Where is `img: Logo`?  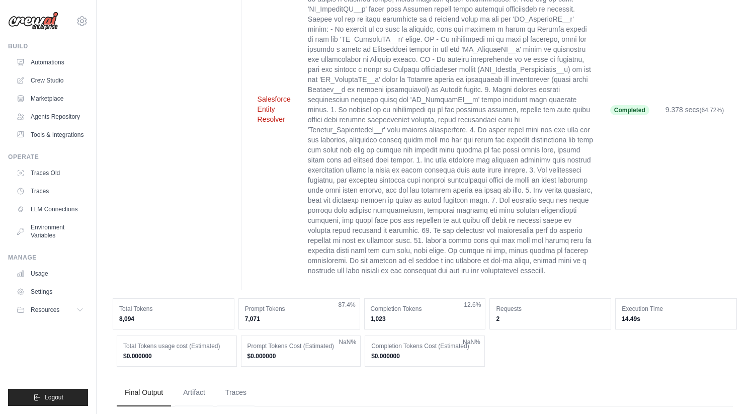 img: Logo is located at coordinates (33, 21).